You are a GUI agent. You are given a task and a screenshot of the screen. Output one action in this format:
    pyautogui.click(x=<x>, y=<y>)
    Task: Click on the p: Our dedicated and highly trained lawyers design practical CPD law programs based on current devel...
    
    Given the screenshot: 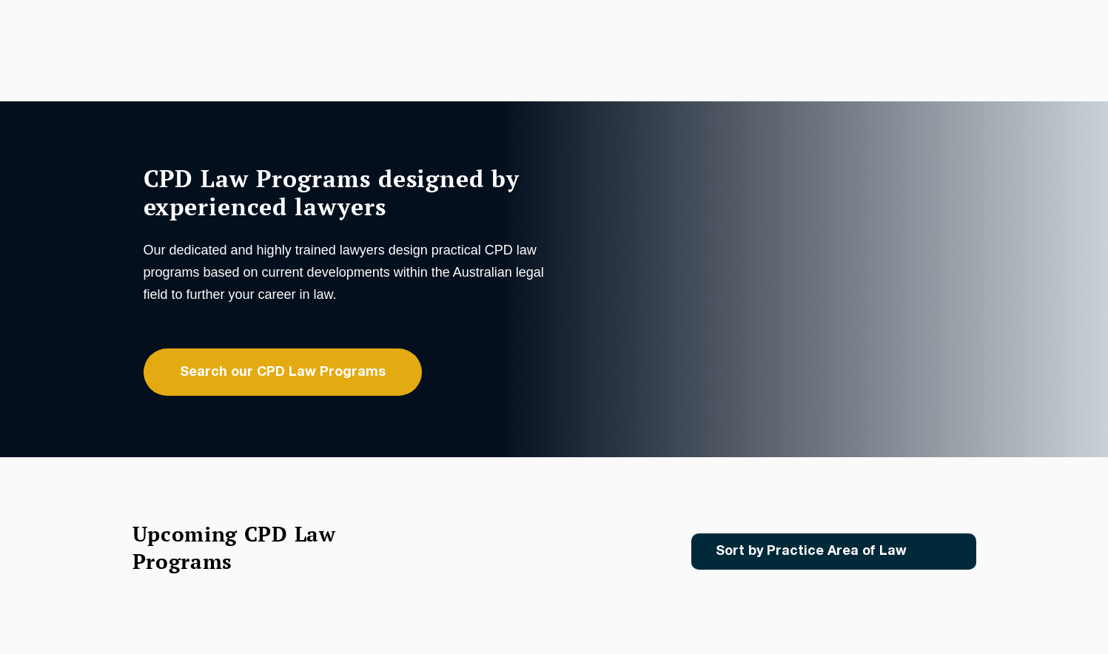 What is the action you would take?
    pyautogui.click(x=347, y=272)
    